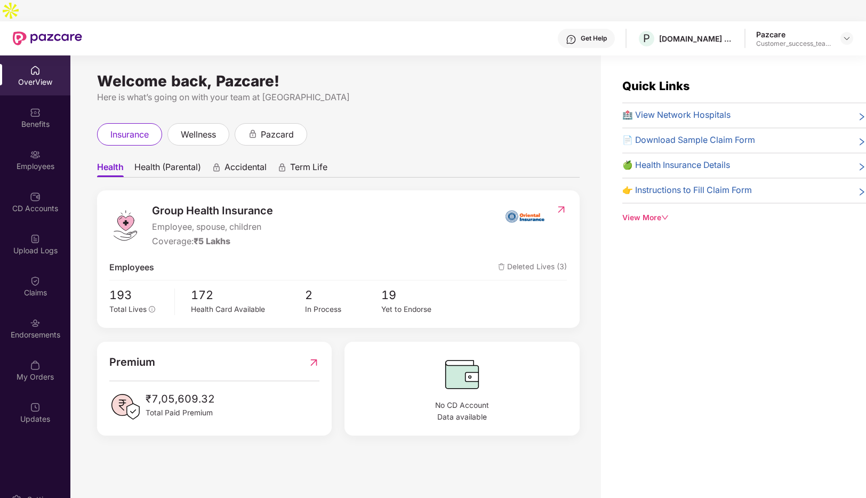 This screenshot has height=498, width=866. I want to click on img: svg+xml;base64,PHN2ZyBpZD0iQmVuZWZpdHMiIHhtbG5zPSJodHRwOi8vd3d3LnczLm9yZy8yMDAwL3N2ZyIgd2lkdGg9Ij..., so click(35, 112).